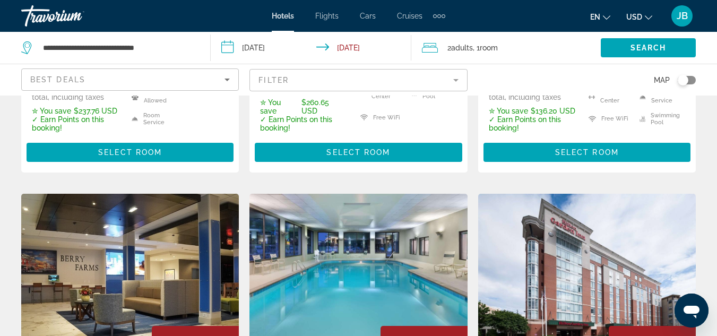 Image resolution: width=717 pixels, height=336 pixels. I want to click on a: Flights, so click(327, 16).